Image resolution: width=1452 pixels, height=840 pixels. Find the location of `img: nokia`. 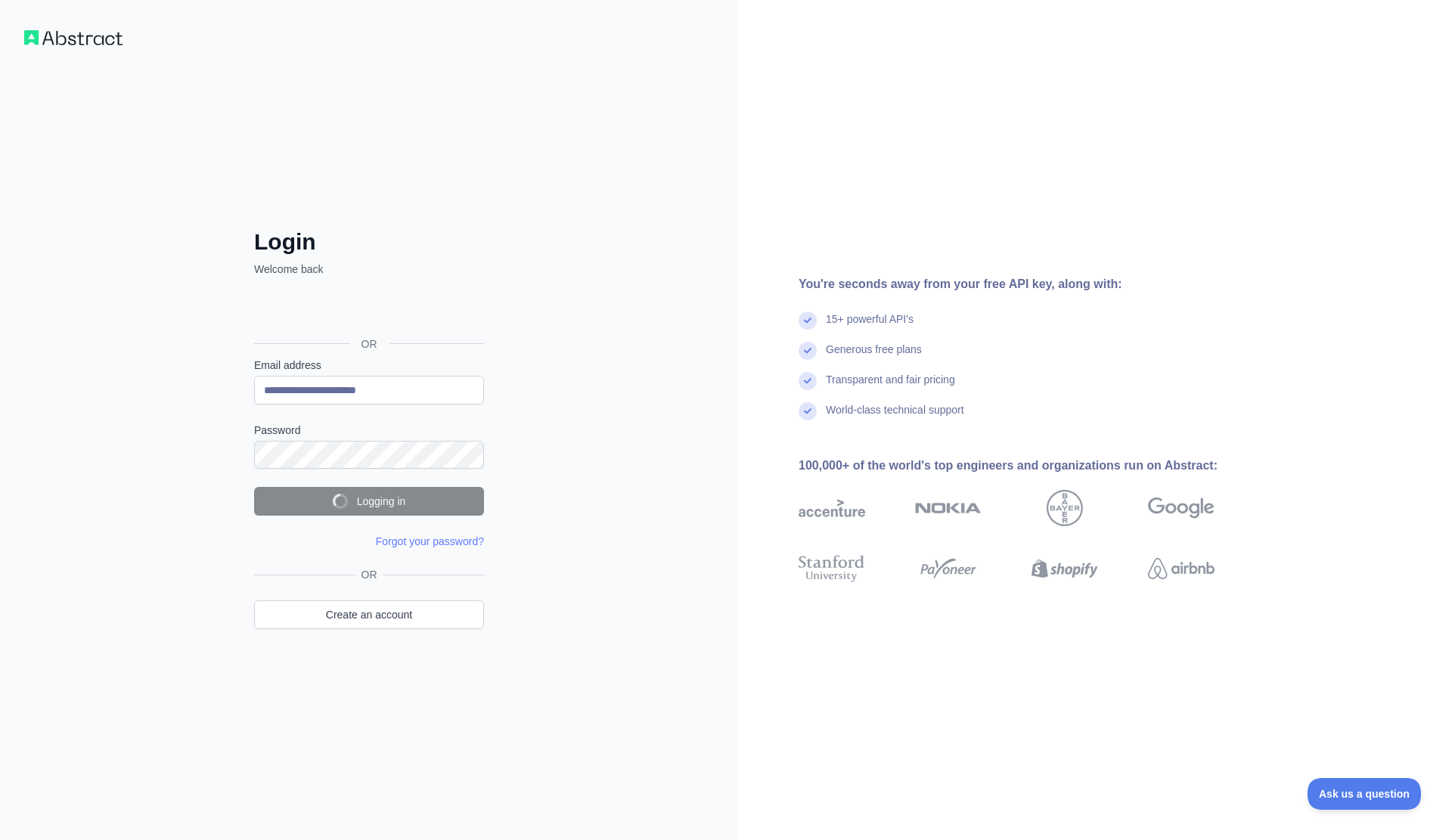

img: nokia is located at coordinates (948, 508).